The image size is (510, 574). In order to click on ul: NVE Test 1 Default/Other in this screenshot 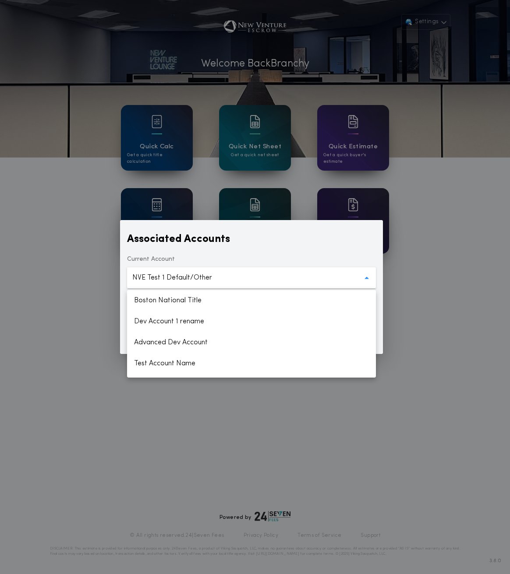, I will do `click(251, 334)`.